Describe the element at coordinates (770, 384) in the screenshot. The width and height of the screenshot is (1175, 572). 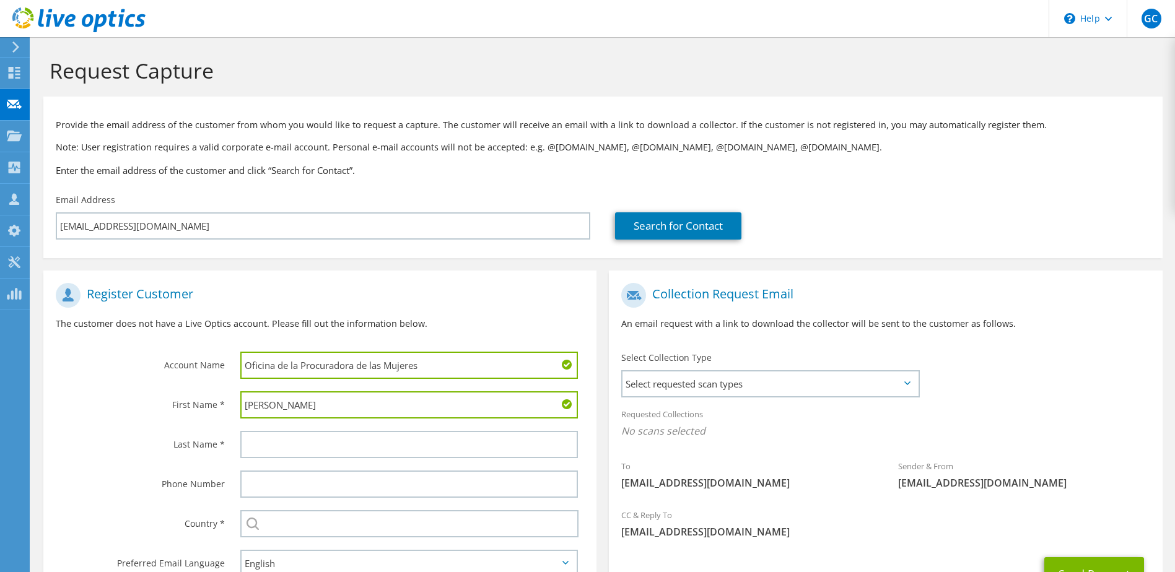
I see `span: Select requested scan types` at that location.